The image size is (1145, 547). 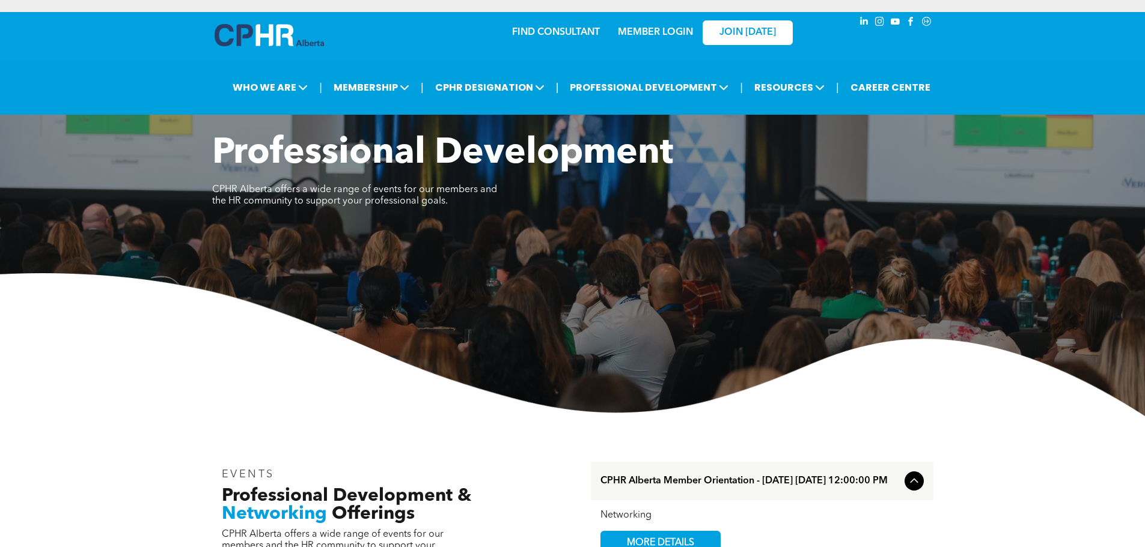 I want to click on div: Networking, so click(x=762, y=516).